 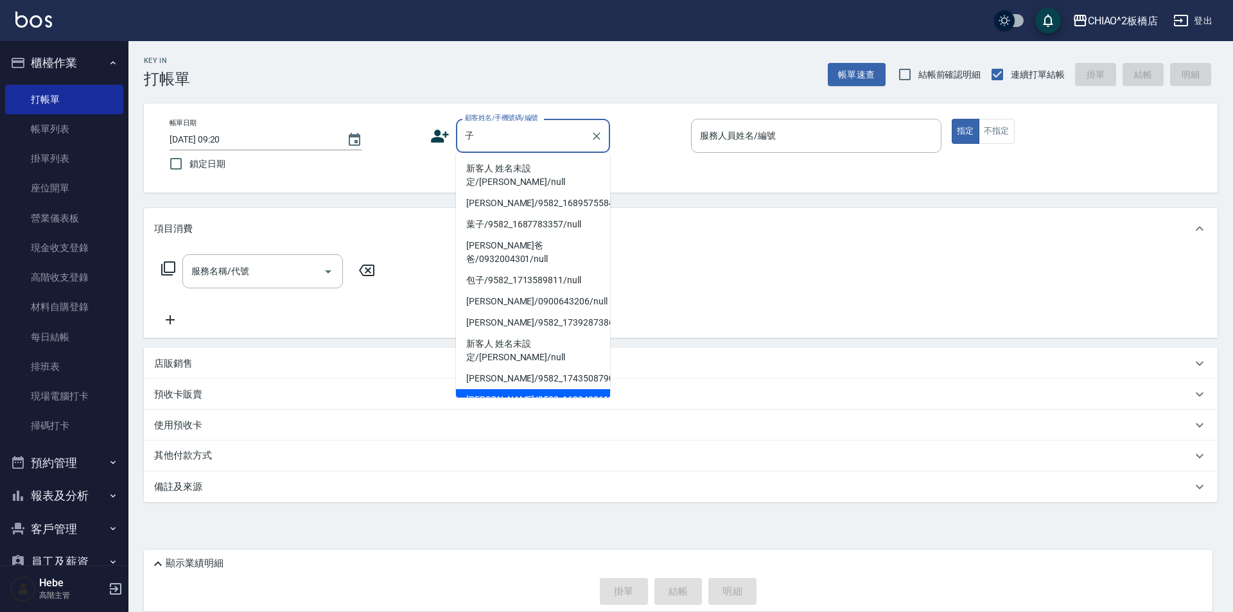 I want to click on img: Person, so click(x=23, y=589).